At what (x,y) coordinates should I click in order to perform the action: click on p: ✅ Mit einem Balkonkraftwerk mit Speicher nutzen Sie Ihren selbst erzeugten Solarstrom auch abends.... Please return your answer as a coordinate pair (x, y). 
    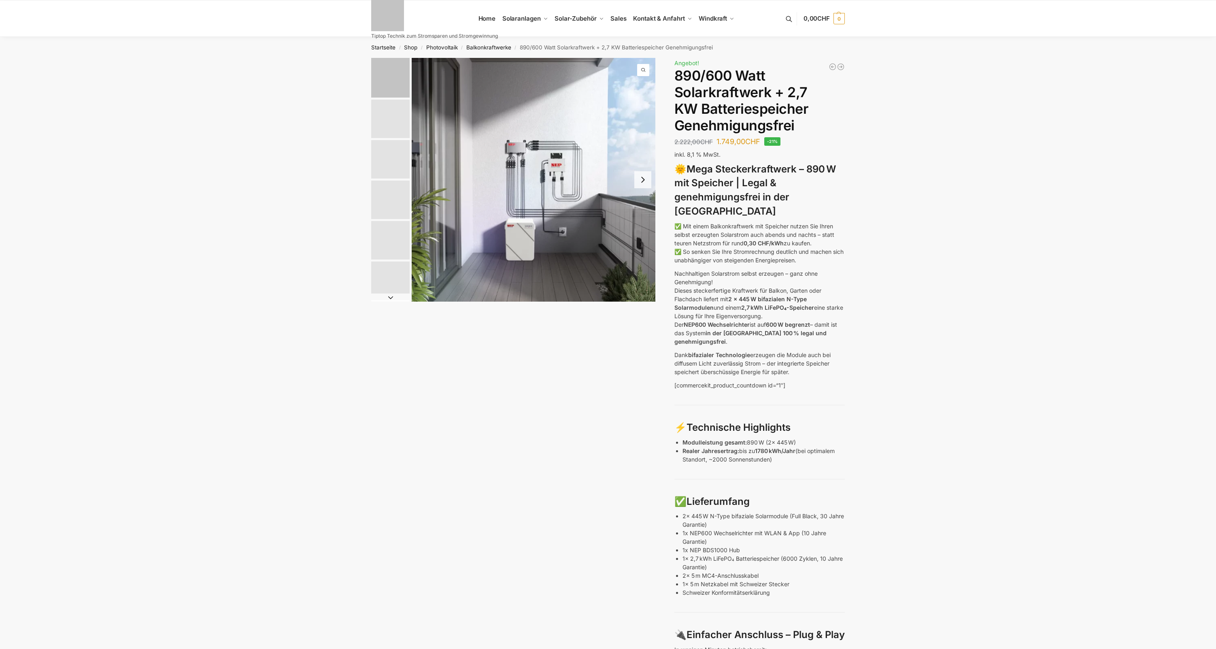
    Looking at the image, I should click on (759, 243).